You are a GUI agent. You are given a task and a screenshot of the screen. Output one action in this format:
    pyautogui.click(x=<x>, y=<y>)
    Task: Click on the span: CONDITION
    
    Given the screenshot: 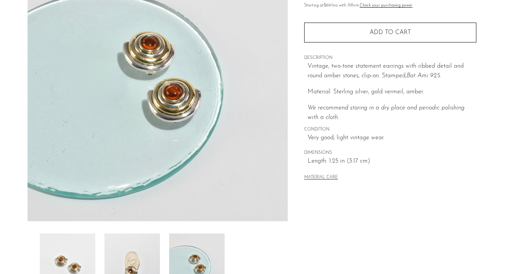 What is the action you would take?
    pyautogui.click(x=390, y=130)
    